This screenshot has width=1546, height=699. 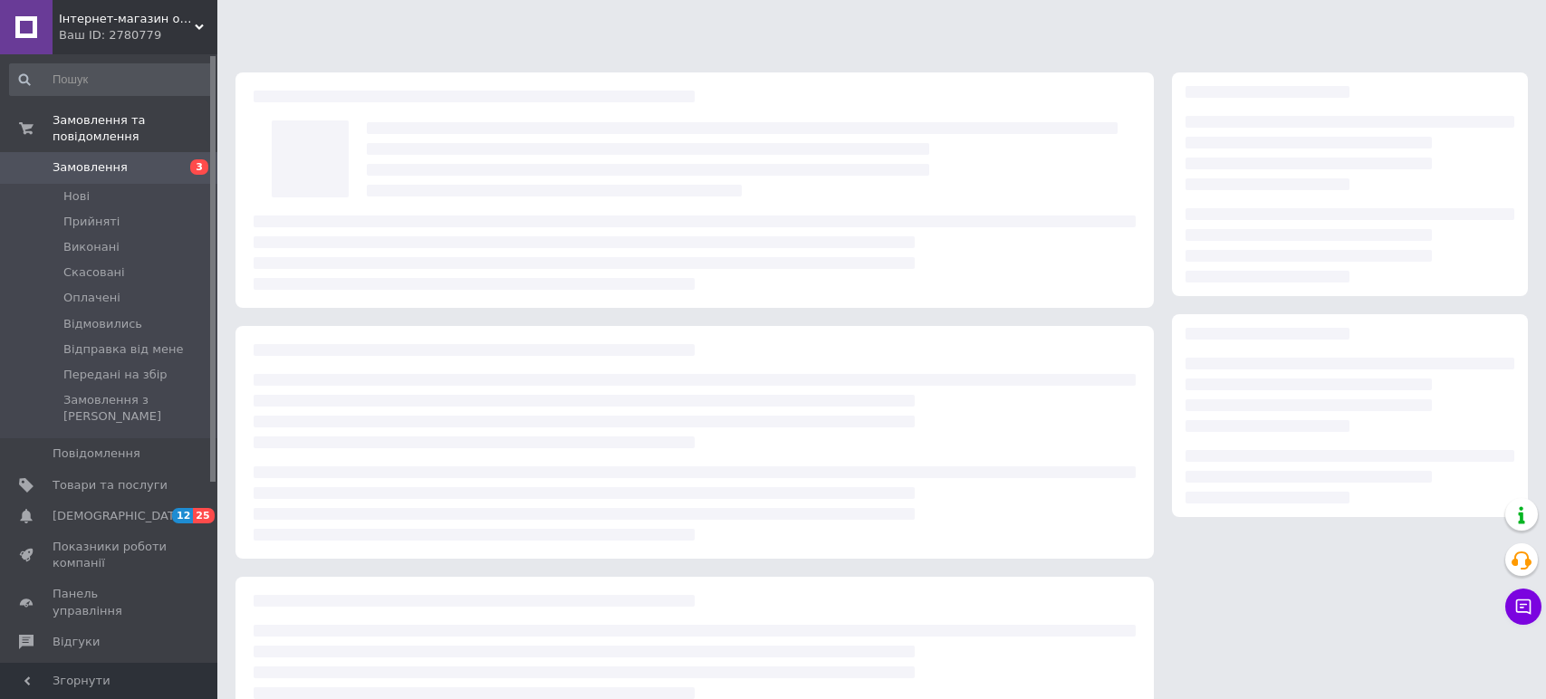 What do you see at coordinates (110, 602) in the screenshot?
I see `span: Панель управління` at bounding box center [110, 602].